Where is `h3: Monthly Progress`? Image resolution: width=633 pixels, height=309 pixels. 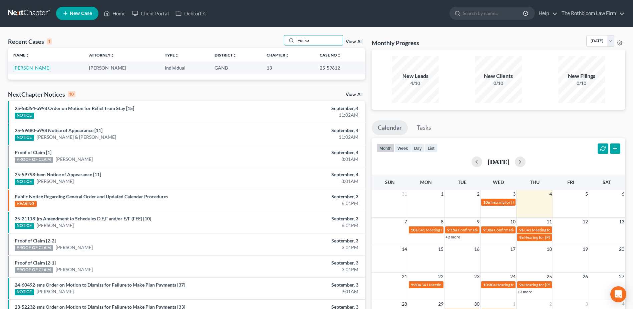
h3: Monthly Progress is located at coordinates (396, 43).